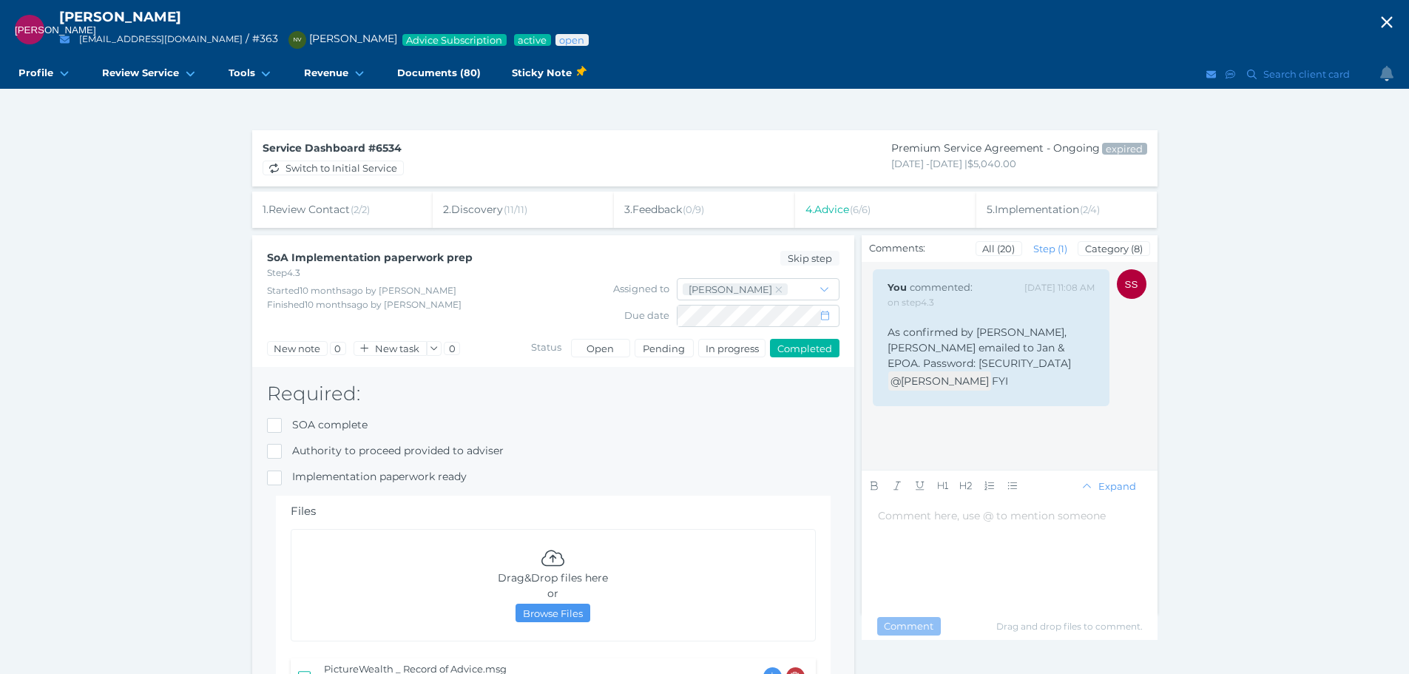 The image size is (1409, 674). I want to click on span: Review Service, so click(141, 72).